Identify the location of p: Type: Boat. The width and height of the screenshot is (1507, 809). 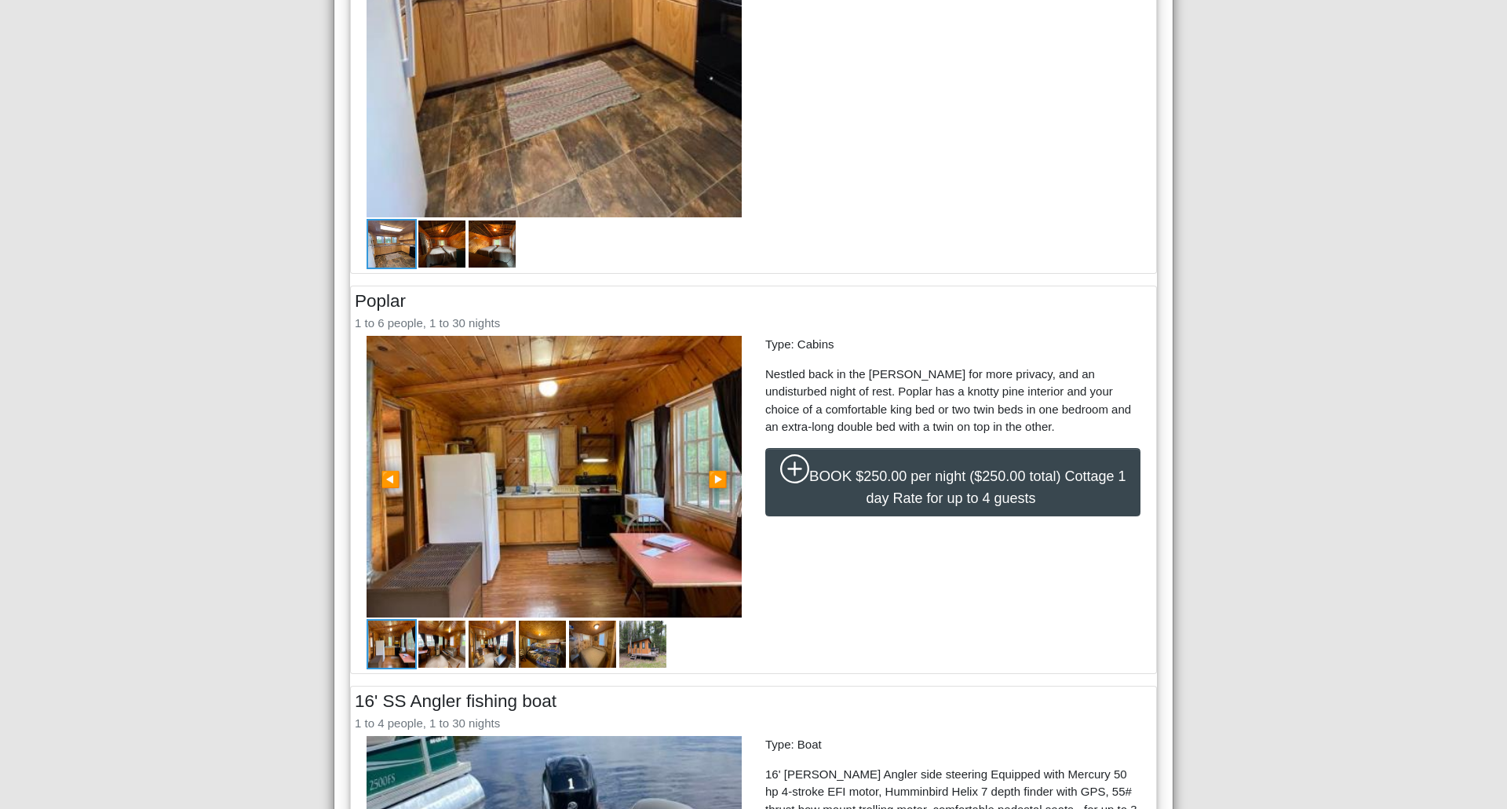
(953, 745).